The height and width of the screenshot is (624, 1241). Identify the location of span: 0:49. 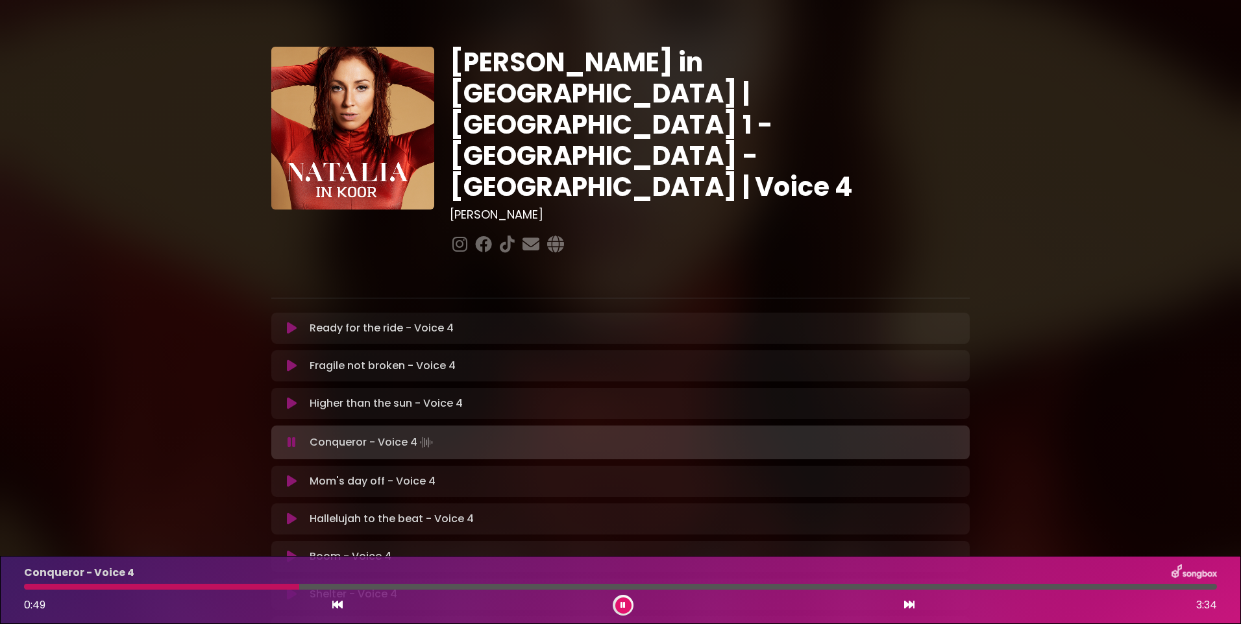
(34, 605).